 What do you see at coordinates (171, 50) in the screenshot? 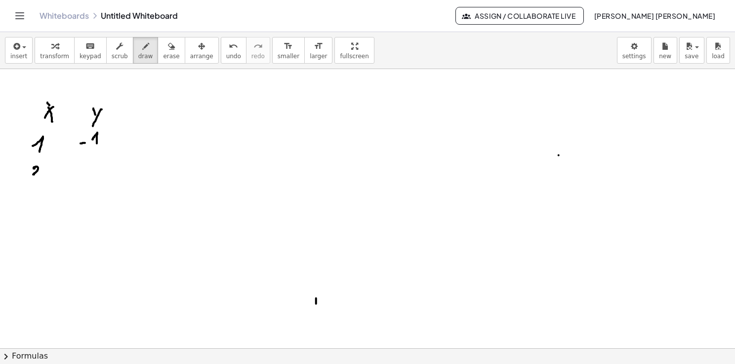
I see `button: erase` at bounding box center [171, 50].